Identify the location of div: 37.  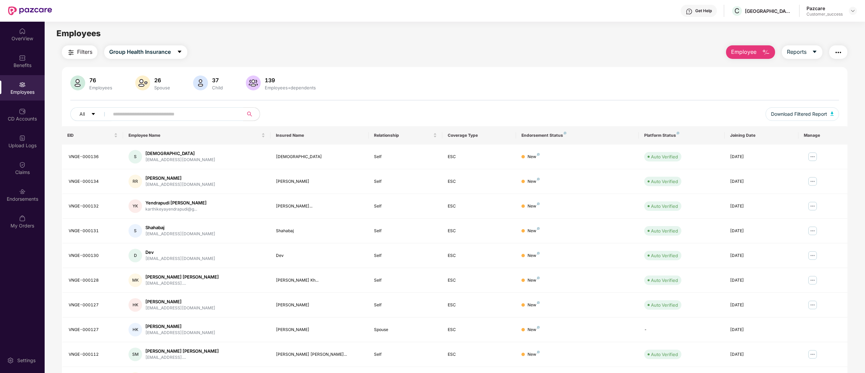
(217, 80).